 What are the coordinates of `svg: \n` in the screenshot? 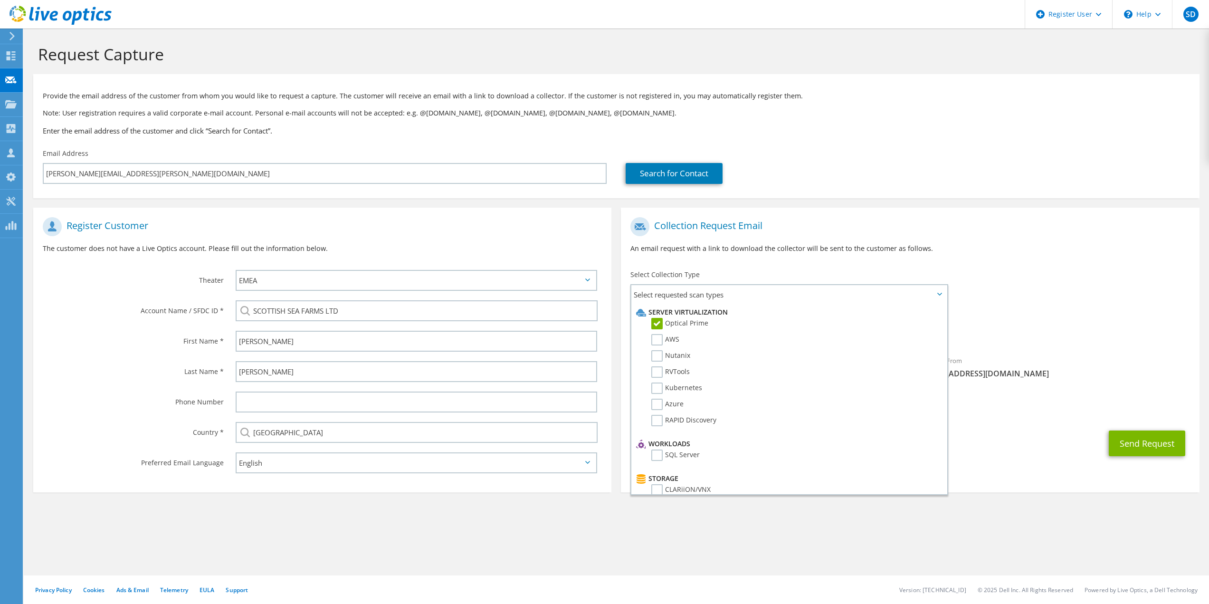 It's located at (1129, 14).